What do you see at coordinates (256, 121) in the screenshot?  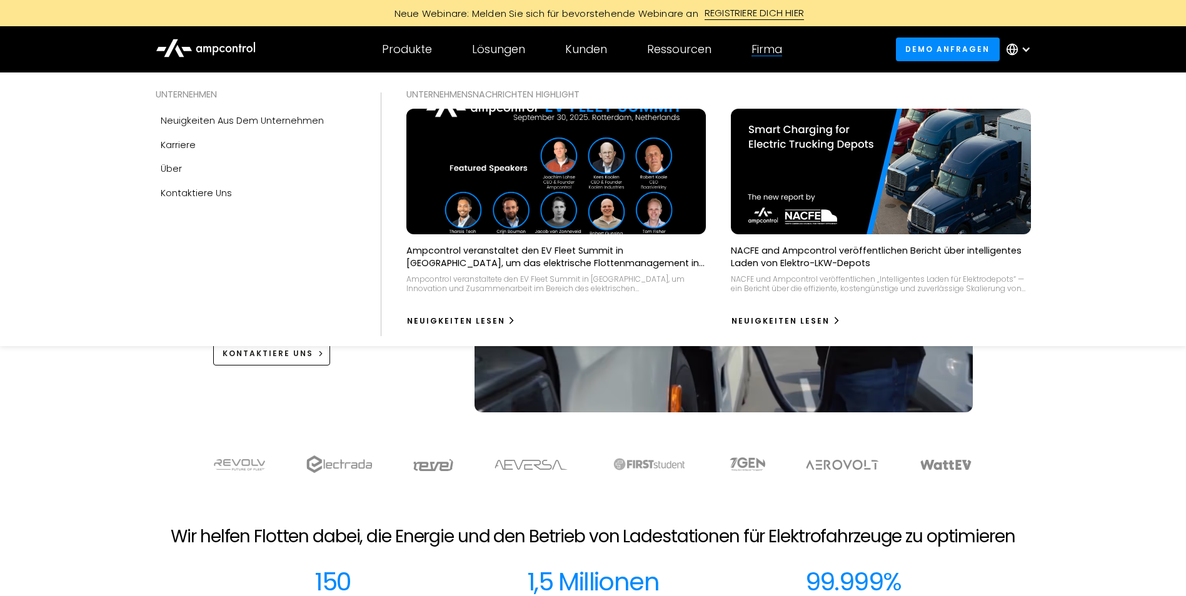 I see `a: Neuigkeiten aus dem Unternehmen` at bounding box center [256, 121].